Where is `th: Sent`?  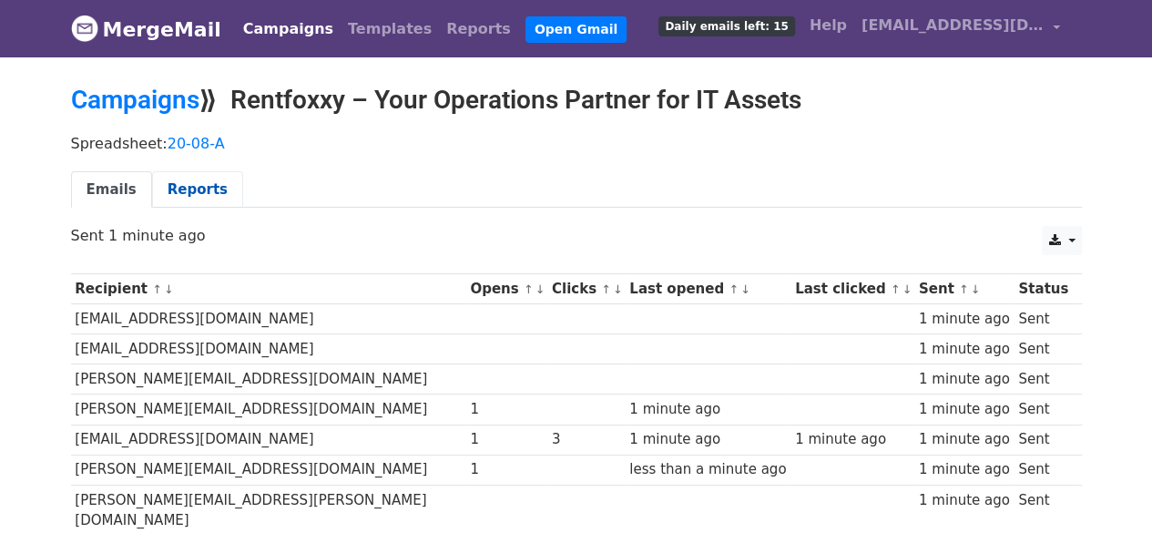
th: Sent is located at coordinates (963, 289).